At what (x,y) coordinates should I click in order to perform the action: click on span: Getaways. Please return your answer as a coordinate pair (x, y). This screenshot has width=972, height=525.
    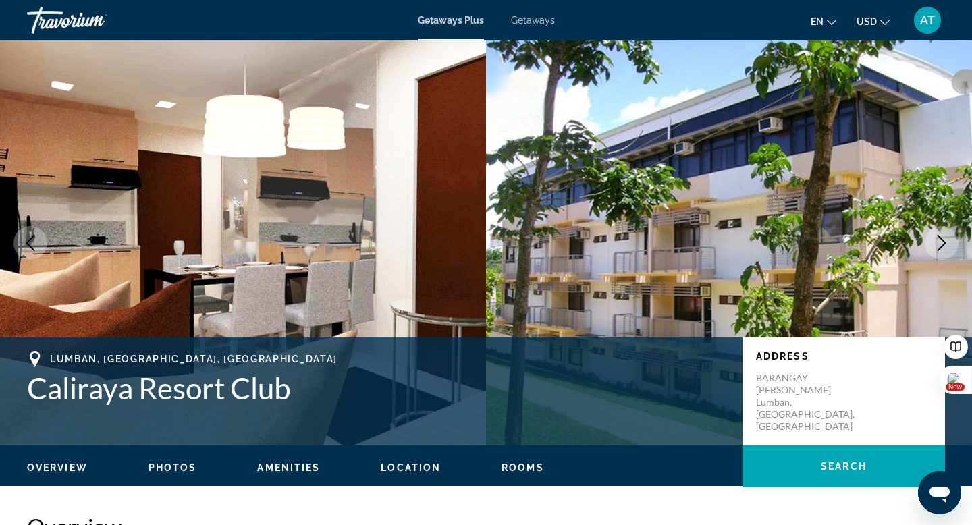
    Looking at the image, I should click on (532, 20).